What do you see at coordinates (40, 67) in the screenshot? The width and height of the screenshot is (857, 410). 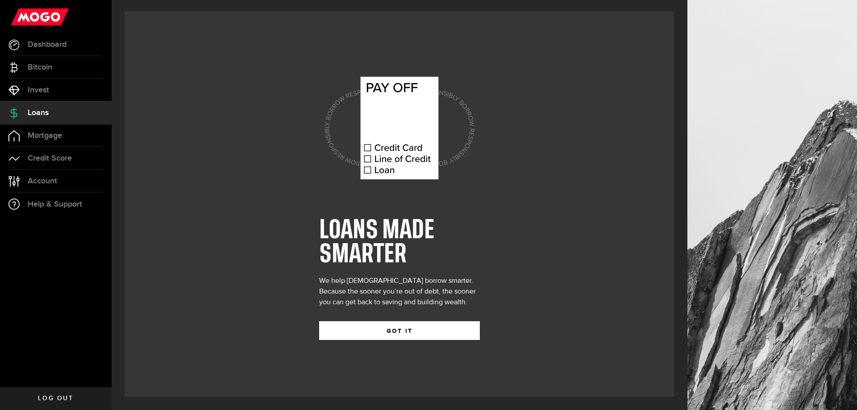 I see `span: Bitcoin` at bounding box center [40, 67].